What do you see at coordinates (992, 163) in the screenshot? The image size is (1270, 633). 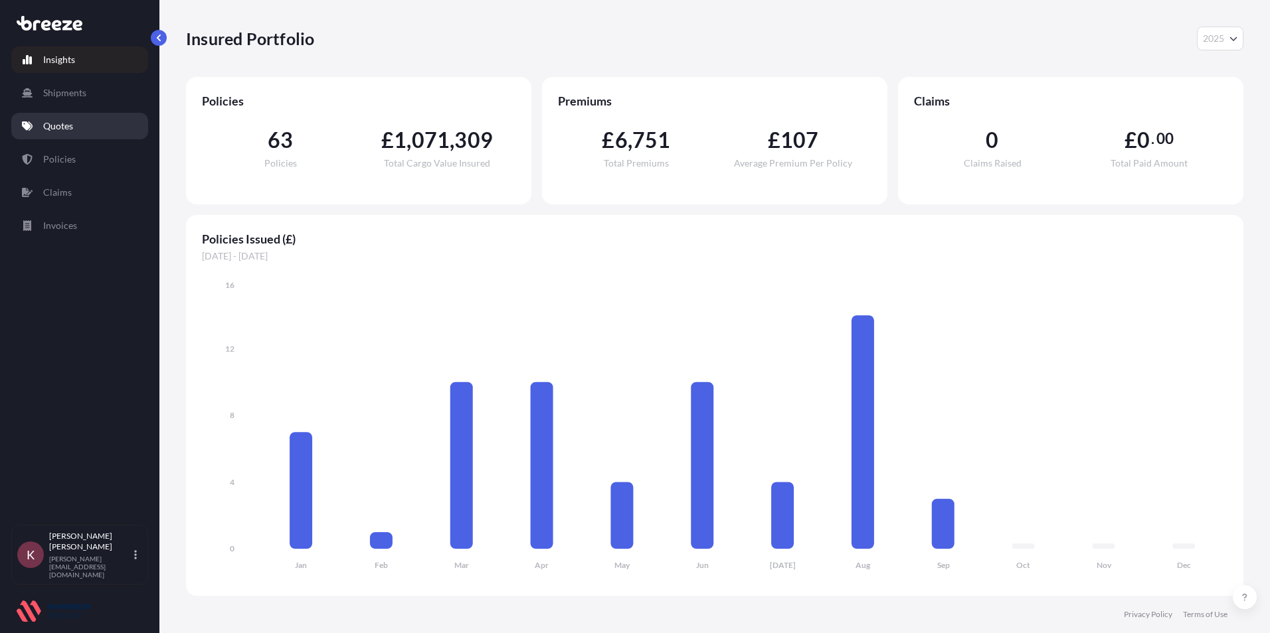 I see `span: Claims Raised` at bounding box center [992, 163].